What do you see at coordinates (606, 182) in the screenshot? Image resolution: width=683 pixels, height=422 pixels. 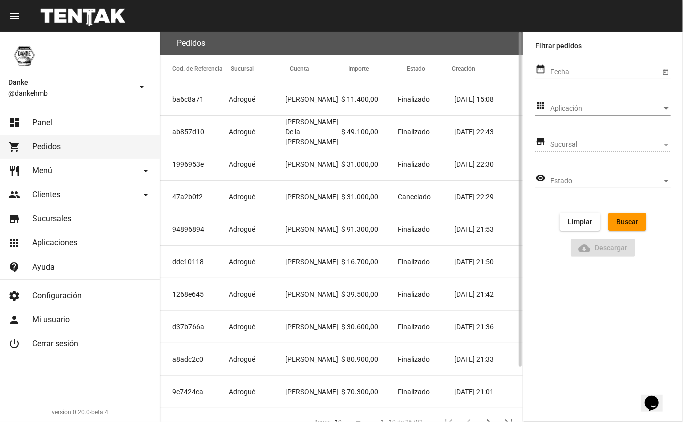 I see `span: Estado` at bounding box center [606, 182].